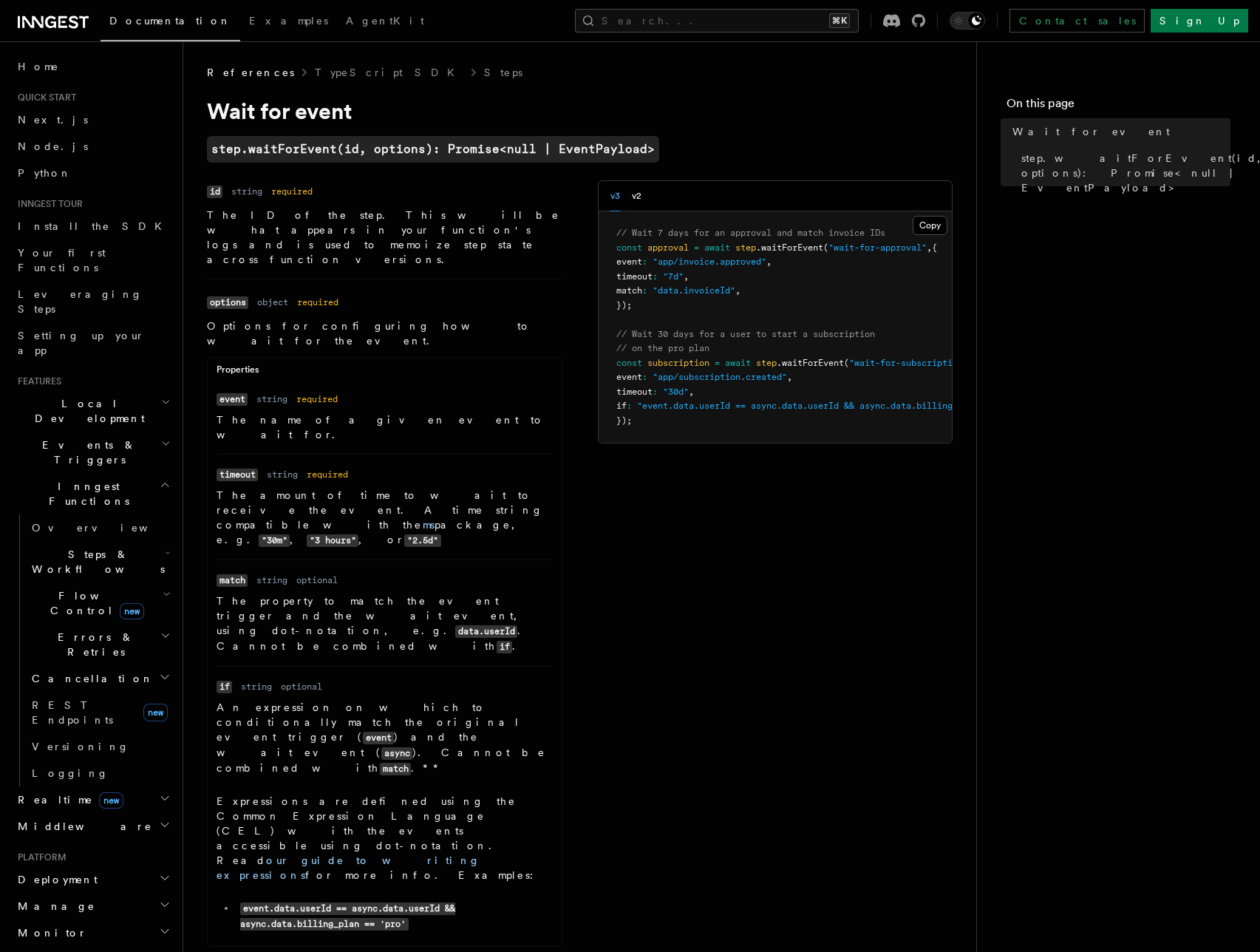  Describe the element at coordinates (93, 644) in the screenshot. I see `span: Errors & Retries` at that location.